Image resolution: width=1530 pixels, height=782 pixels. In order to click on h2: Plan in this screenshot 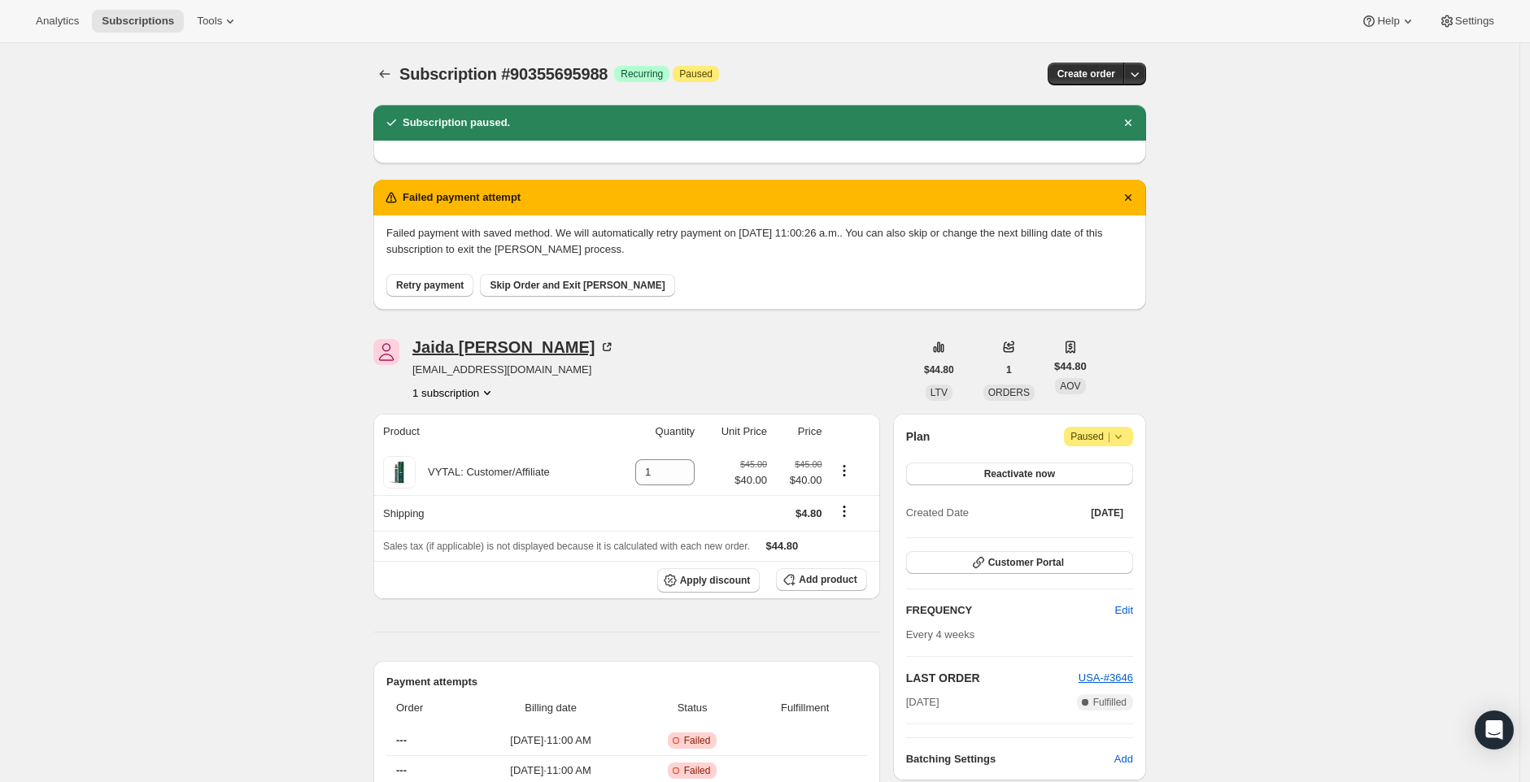, I will do `click(918, 437)`.